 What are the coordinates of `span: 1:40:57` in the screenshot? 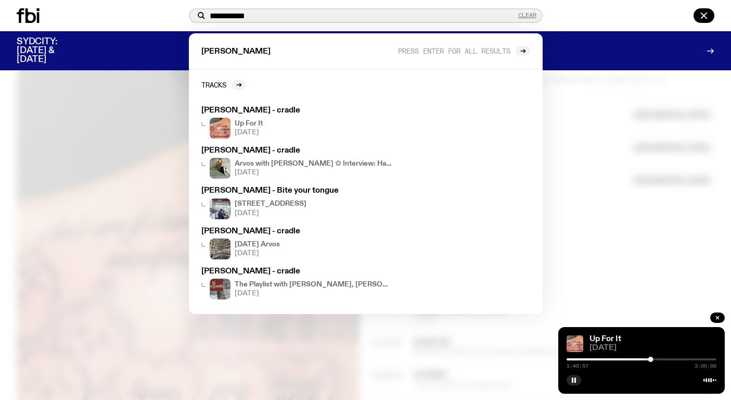 It's located at (578, 366).